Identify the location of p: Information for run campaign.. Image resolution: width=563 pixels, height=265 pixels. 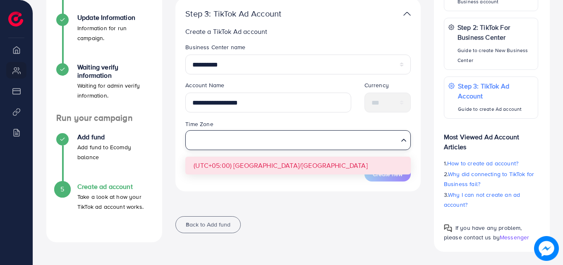
(115, 33).